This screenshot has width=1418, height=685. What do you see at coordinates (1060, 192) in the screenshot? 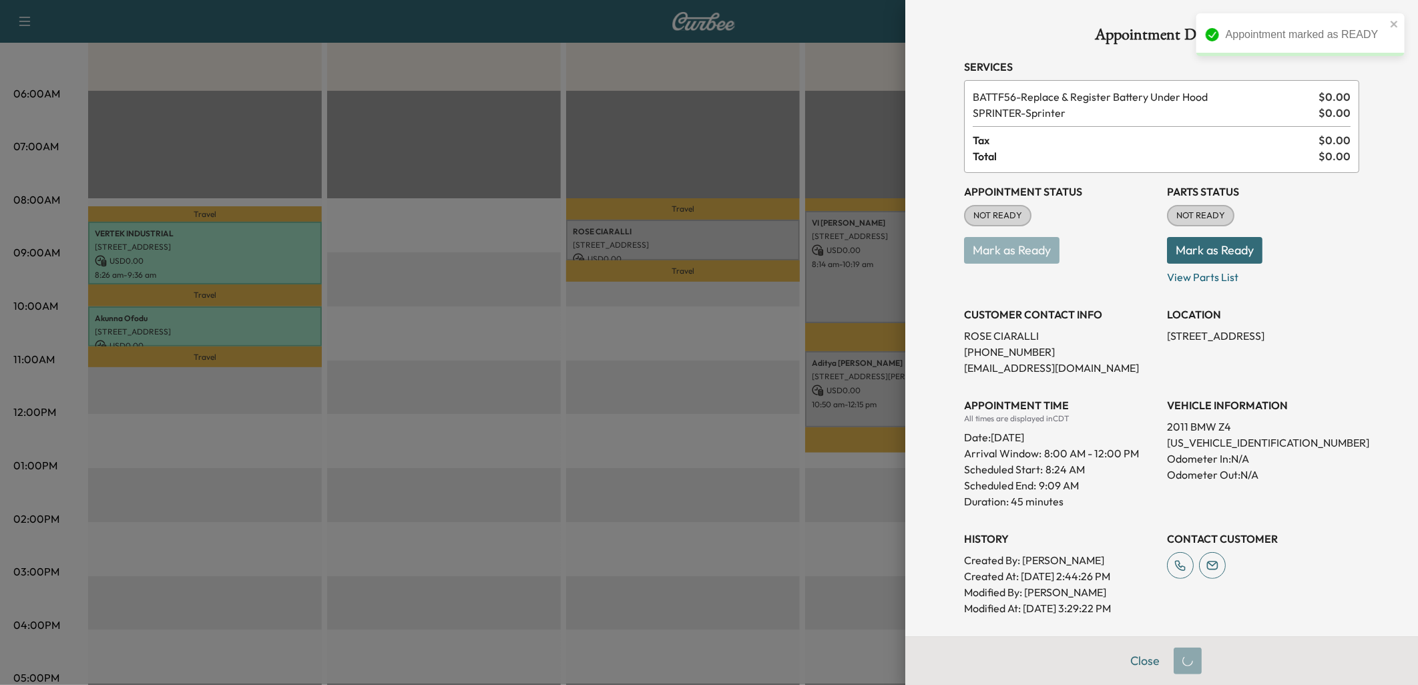
I see `h3: Appointment Status` at bounding box center [1060, 192].